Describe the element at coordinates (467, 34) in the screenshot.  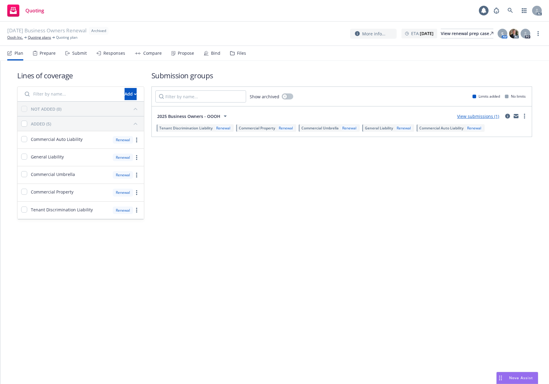
I see `div: View renewal prep case` at that location.